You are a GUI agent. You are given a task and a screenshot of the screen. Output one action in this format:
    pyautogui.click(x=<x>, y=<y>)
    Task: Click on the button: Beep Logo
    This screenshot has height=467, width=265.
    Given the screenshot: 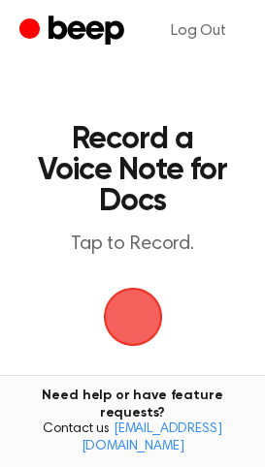 What is the action you would take?
    pyautogui.click(x=133, y=317)
    